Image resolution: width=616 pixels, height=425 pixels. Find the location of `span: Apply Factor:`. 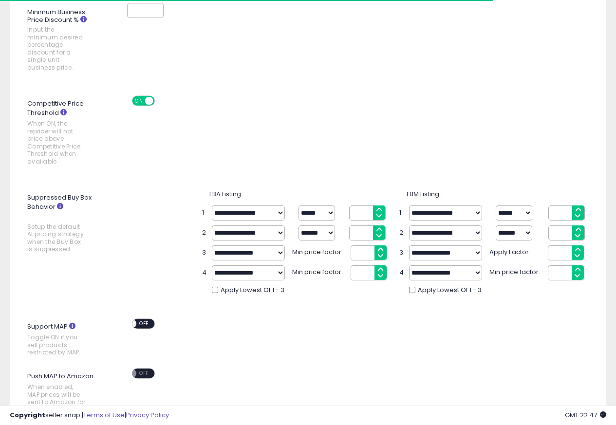

span: Apply Factor: is located at coordinates (516, 251).